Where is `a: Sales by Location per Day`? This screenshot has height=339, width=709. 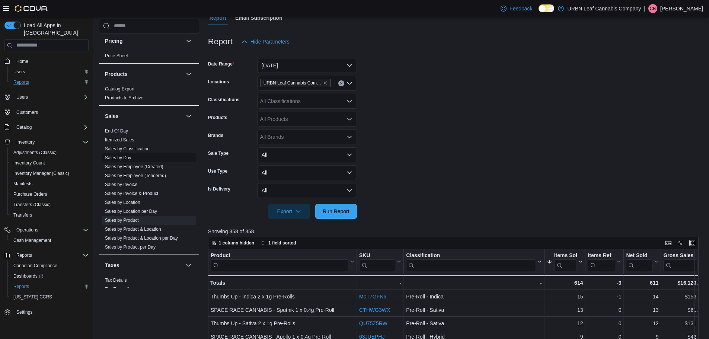
a: Sales by Location per Day is located at coordinates (131, 212).